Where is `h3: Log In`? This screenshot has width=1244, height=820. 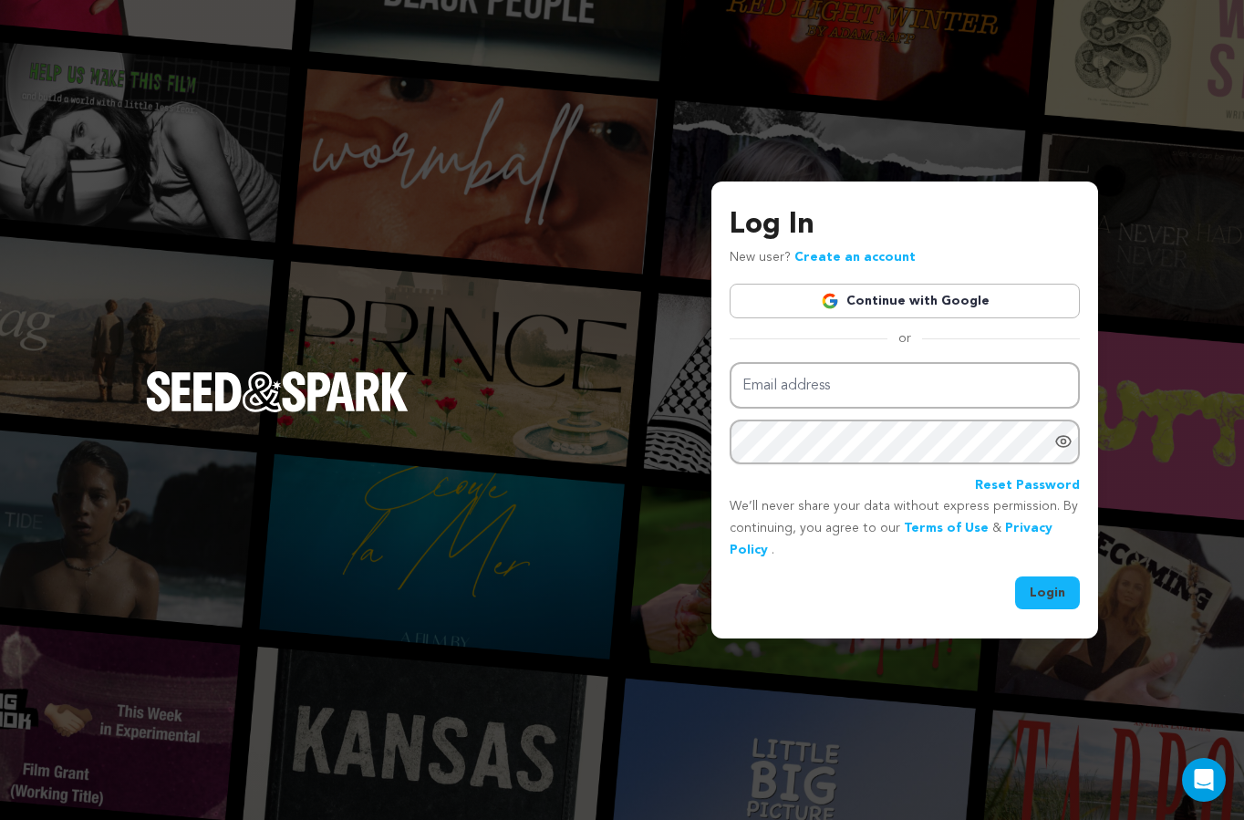 h3: Log In is located at coordinates (905, 225).